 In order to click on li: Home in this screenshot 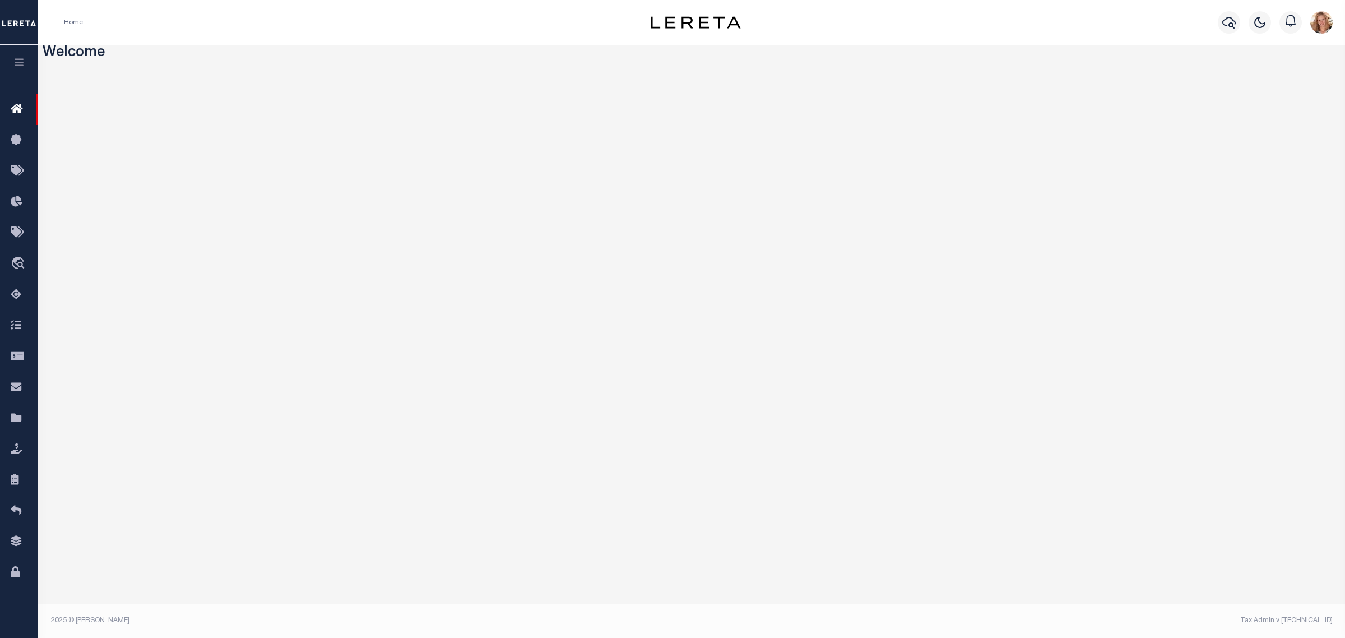, I will do `click(73, 22)`.